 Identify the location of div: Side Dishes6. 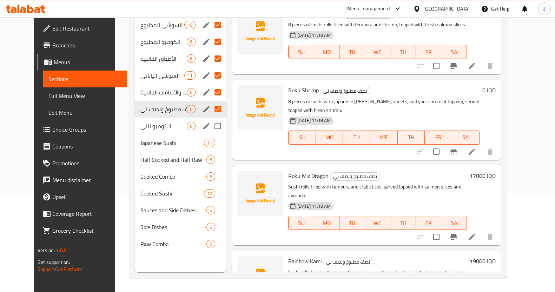
(180, 227).